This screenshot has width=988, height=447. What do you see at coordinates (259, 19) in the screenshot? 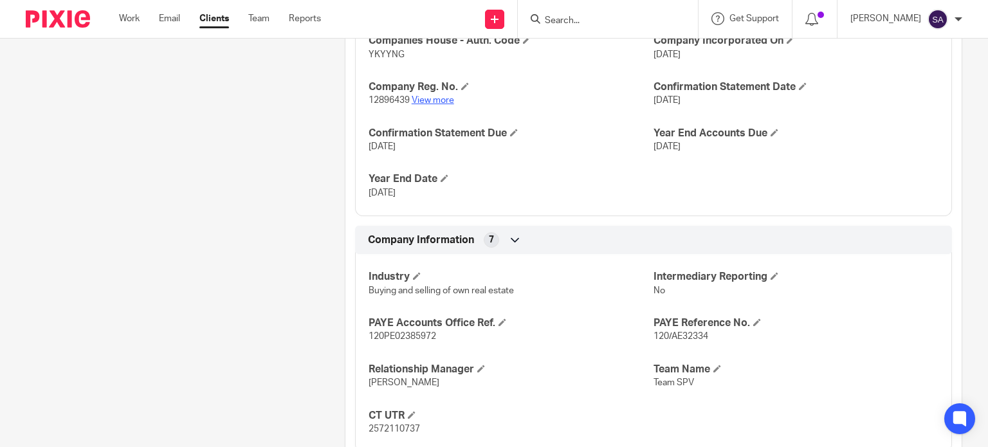
I see `a: Team` at bounding box center [259, 19].